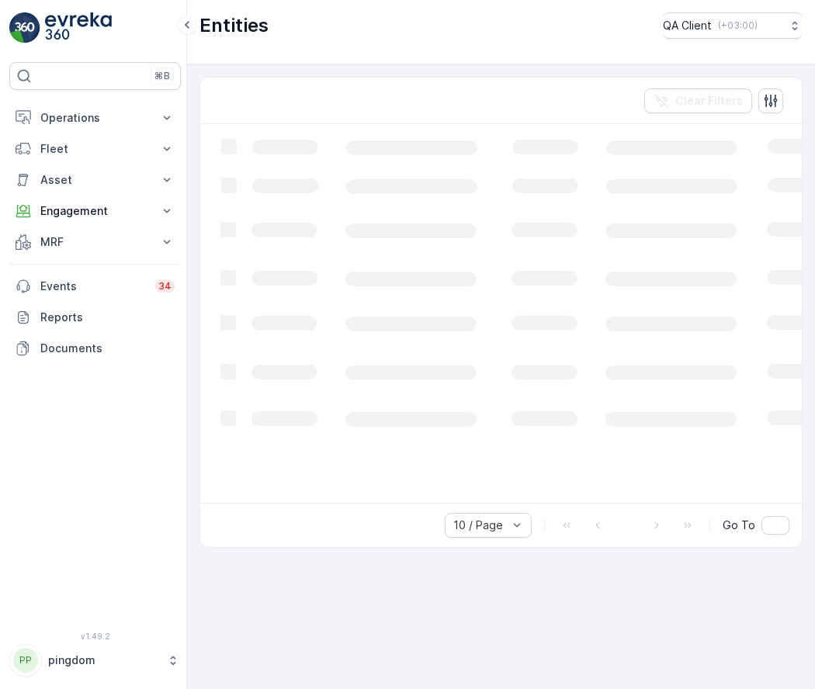 The image size is (815, 689). I want to click on img: logo, so click(25, 28).